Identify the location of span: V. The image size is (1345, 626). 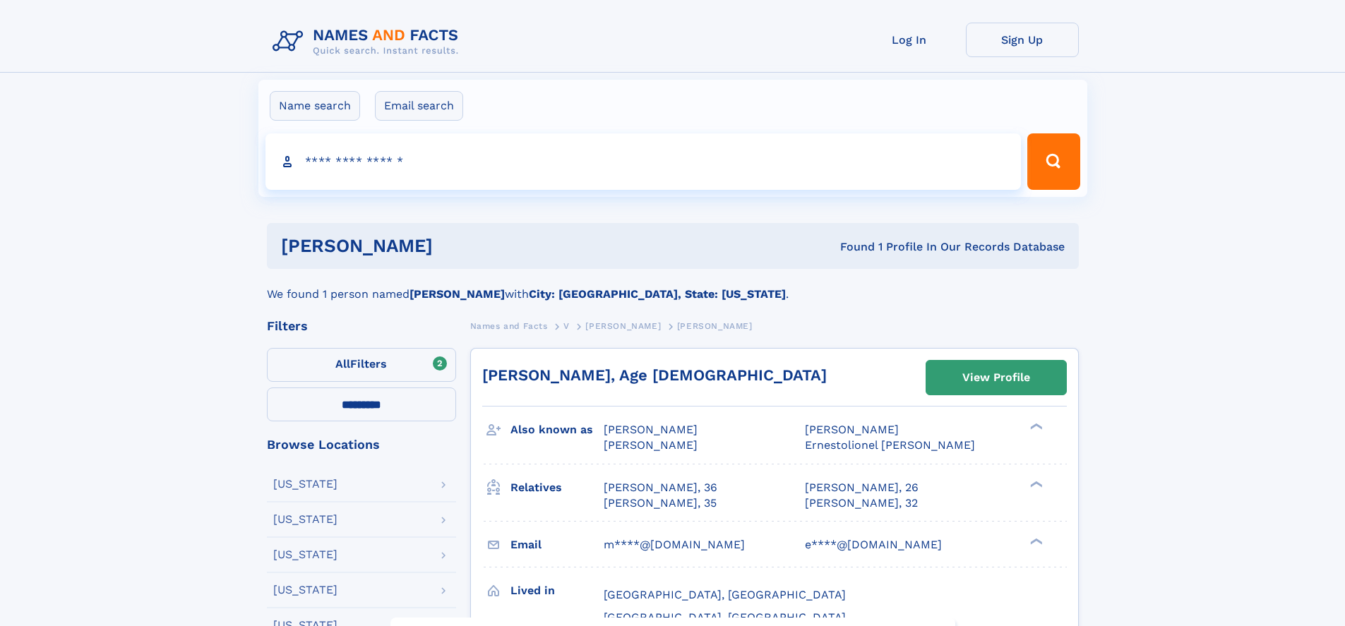
(566, 326).